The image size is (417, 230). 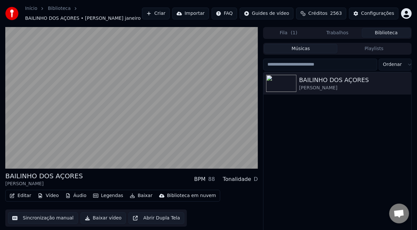 What do you see at coordinates (156, 14) in the screenshot?
I see `button: Criar` at bounding box center [156, 14].